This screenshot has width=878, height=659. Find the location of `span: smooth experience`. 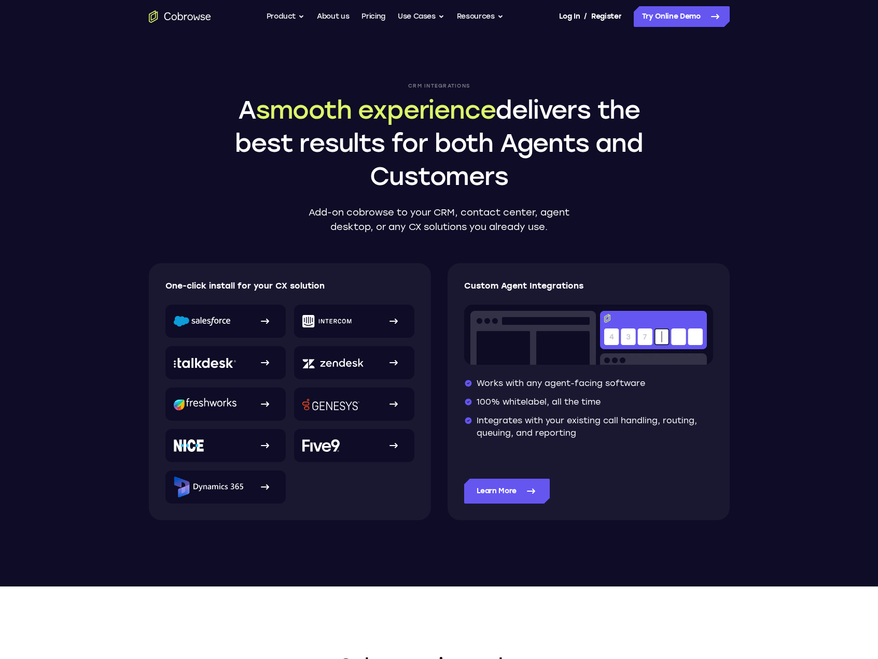

span: smooth experience is located at coordinates (375, 110).